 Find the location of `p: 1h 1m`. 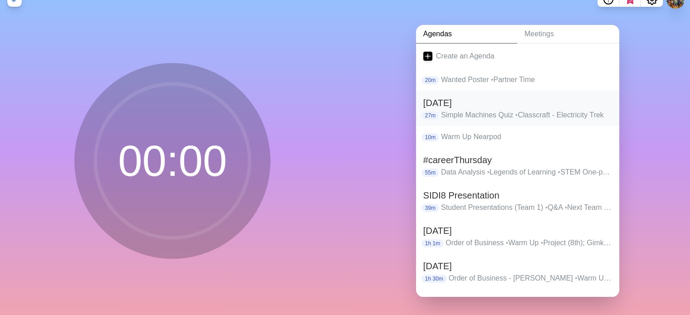

p: 1h 1m is located at coordinates (432, 243).